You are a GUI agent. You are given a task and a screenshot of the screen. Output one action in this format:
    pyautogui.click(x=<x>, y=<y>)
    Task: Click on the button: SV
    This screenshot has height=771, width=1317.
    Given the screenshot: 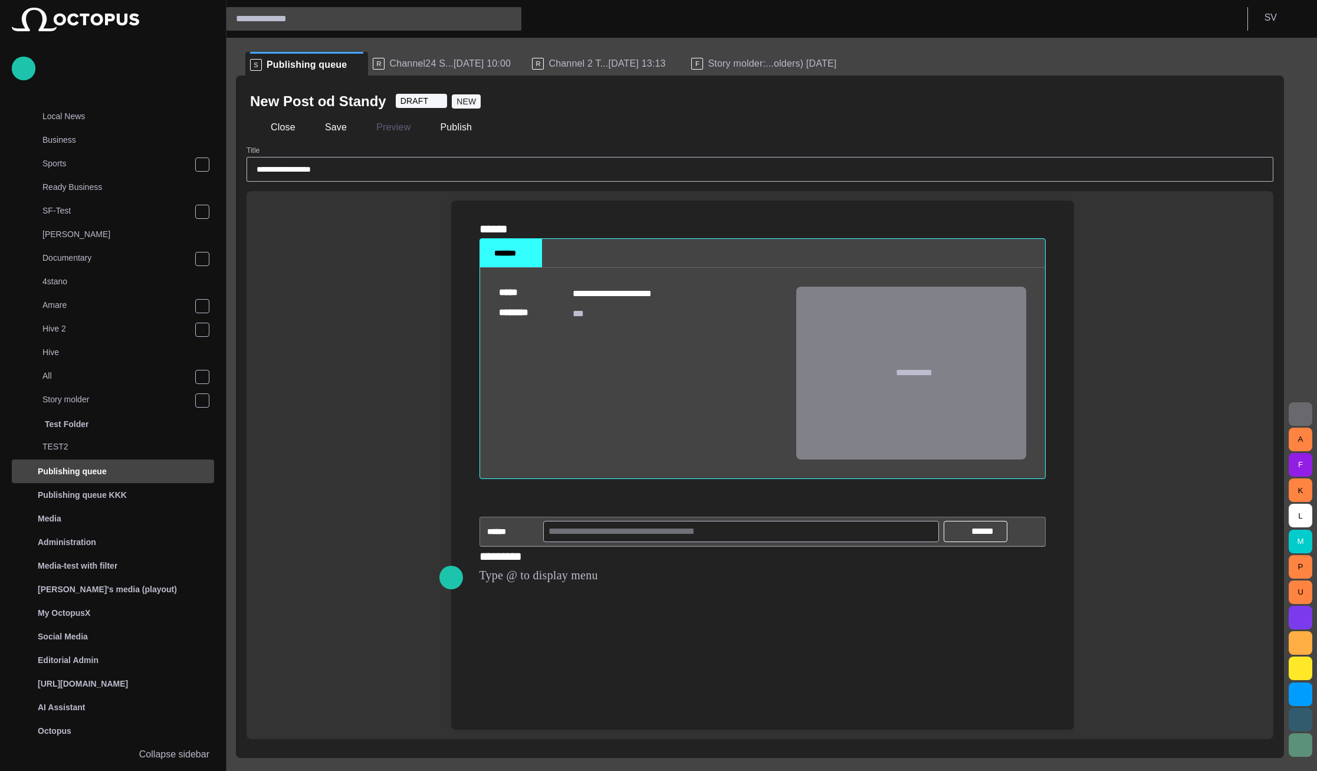 What is the action you would take?
    pyautogui.click(x=1282, y=18)
    